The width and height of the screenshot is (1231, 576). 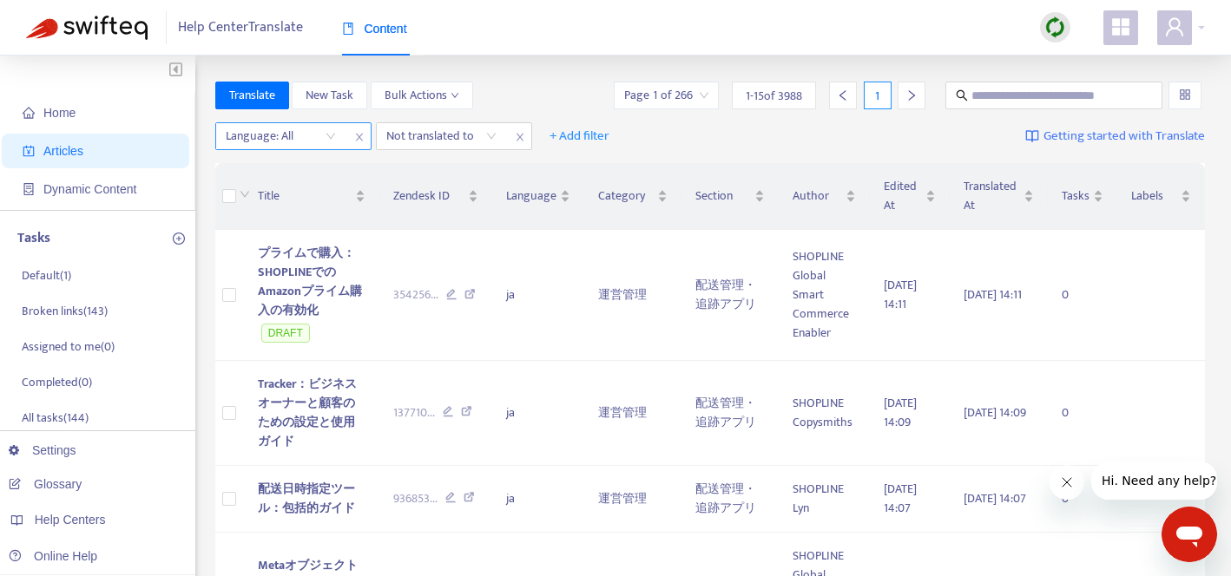 I want to click on th: Language, so click(x=538, y=196).